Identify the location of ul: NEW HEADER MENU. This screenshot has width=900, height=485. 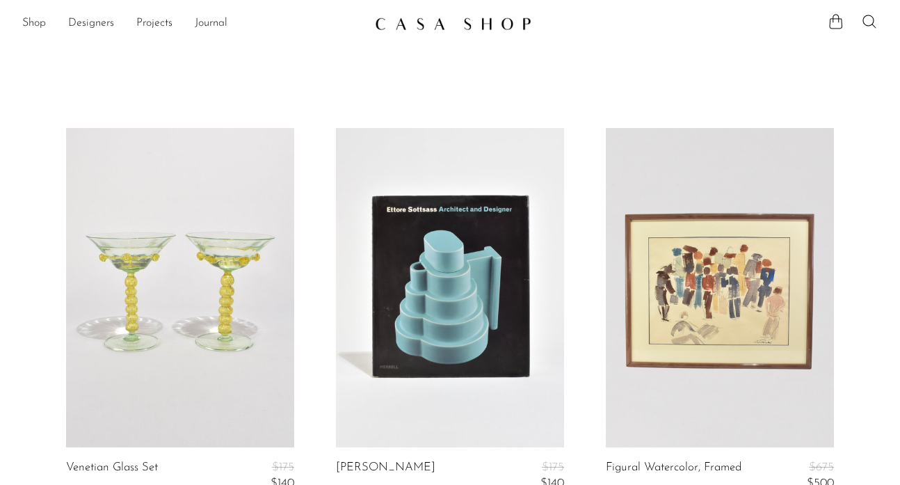
(193, 24).